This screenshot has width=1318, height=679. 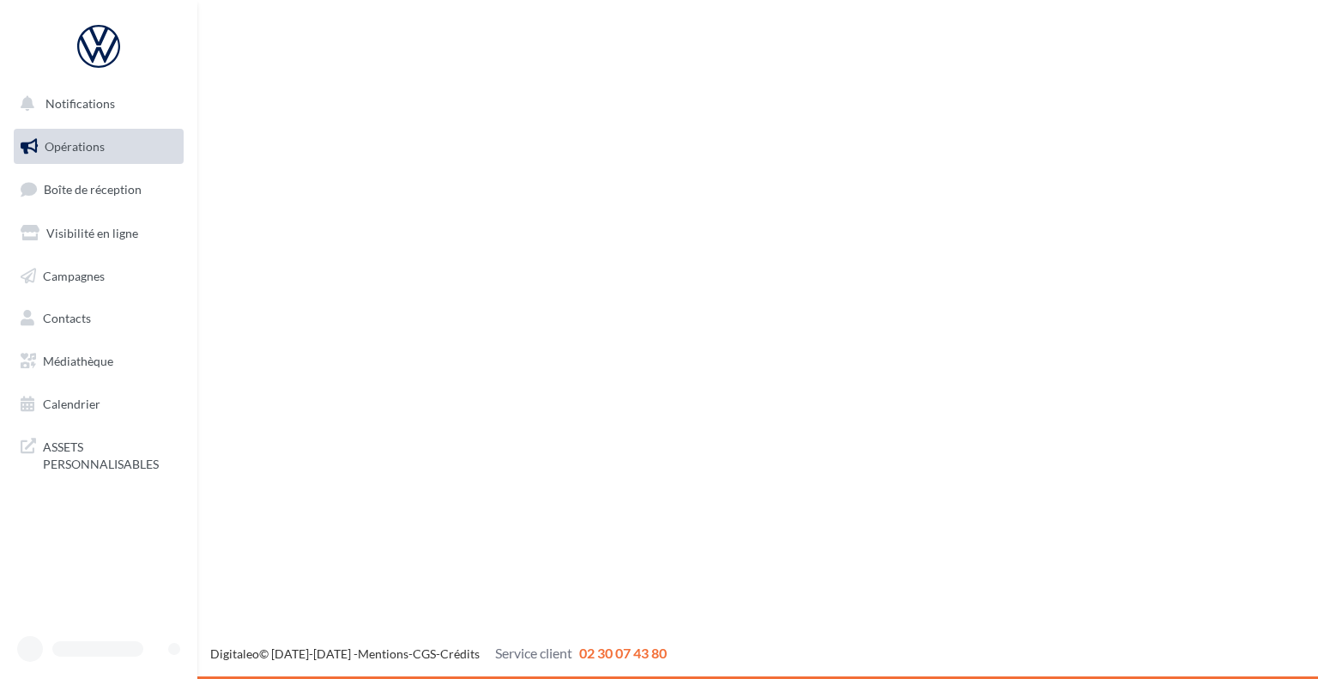 I want to click on a: ASSETS PERSONNALISABLES, so click(x=99, y=453).